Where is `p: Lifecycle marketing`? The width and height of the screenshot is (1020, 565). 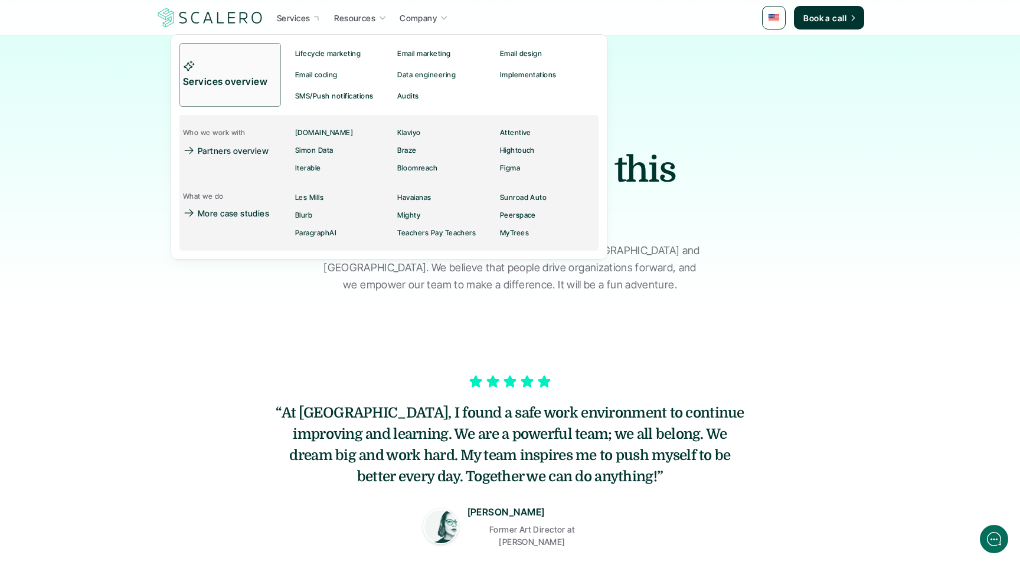 p: Lifecycle marketing is located at coordinates (327, 54).